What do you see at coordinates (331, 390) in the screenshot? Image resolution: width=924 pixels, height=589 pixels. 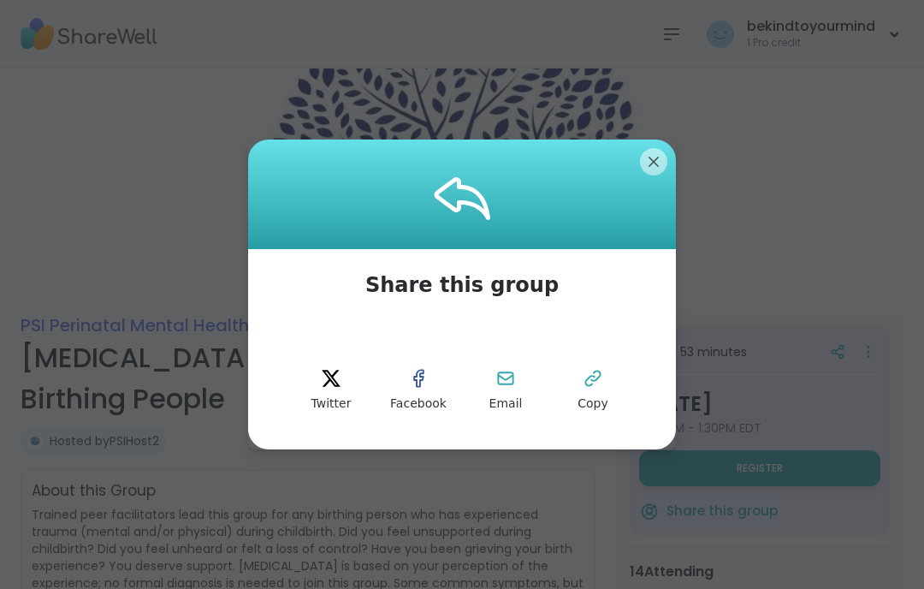 I see `button: twitter` at bounding box center [331, 390].